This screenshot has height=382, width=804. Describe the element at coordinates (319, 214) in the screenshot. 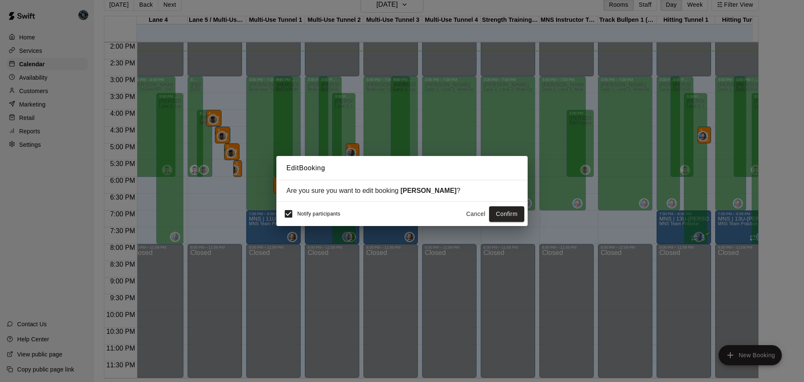

I see `span: Notify participants` at that location.